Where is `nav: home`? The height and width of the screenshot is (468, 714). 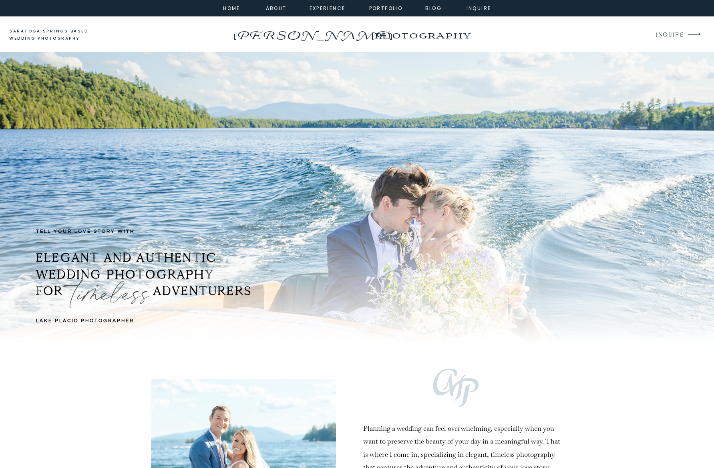 nav: home is located at coordinates (232, 8).